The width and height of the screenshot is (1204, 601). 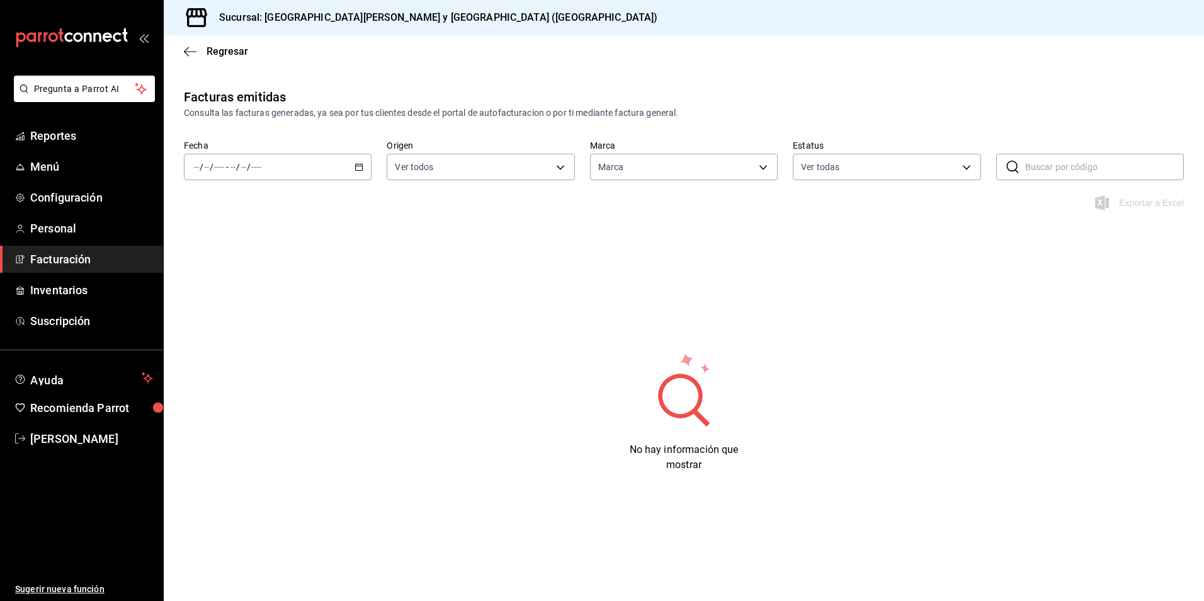 What do you see at coordinates (91, 197) in the screenshot?
I see `span: Configuración` at bounding box center [91, 197].